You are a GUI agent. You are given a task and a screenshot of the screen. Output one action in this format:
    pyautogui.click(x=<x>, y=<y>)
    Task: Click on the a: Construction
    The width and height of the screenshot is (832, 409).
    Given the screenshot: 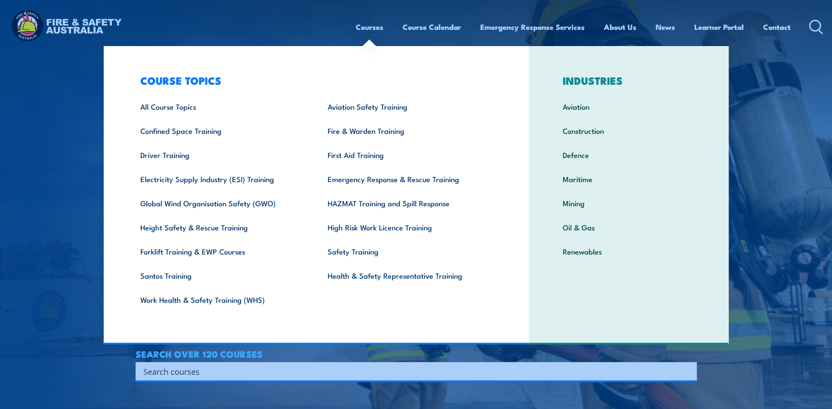 What is the action you would take?
    pyautogui.click(x=628, y=130)
    